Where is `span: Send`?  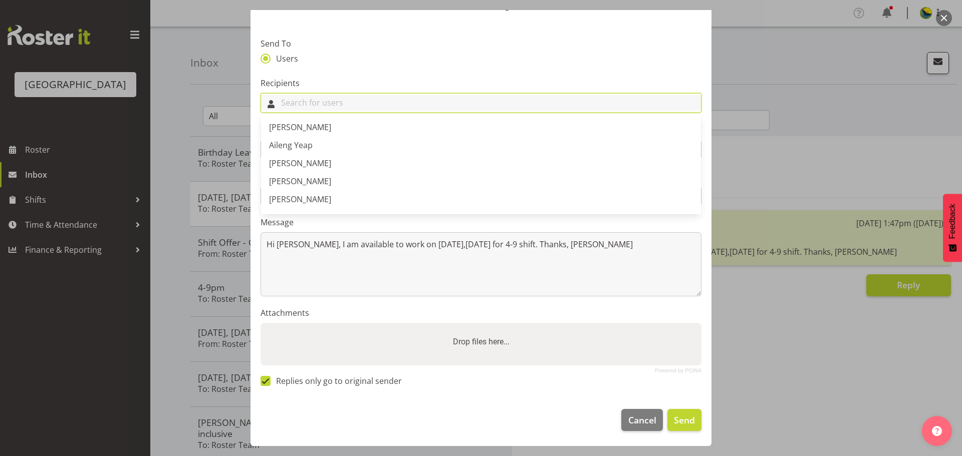 span: Send is located at coordinates (684, 420).